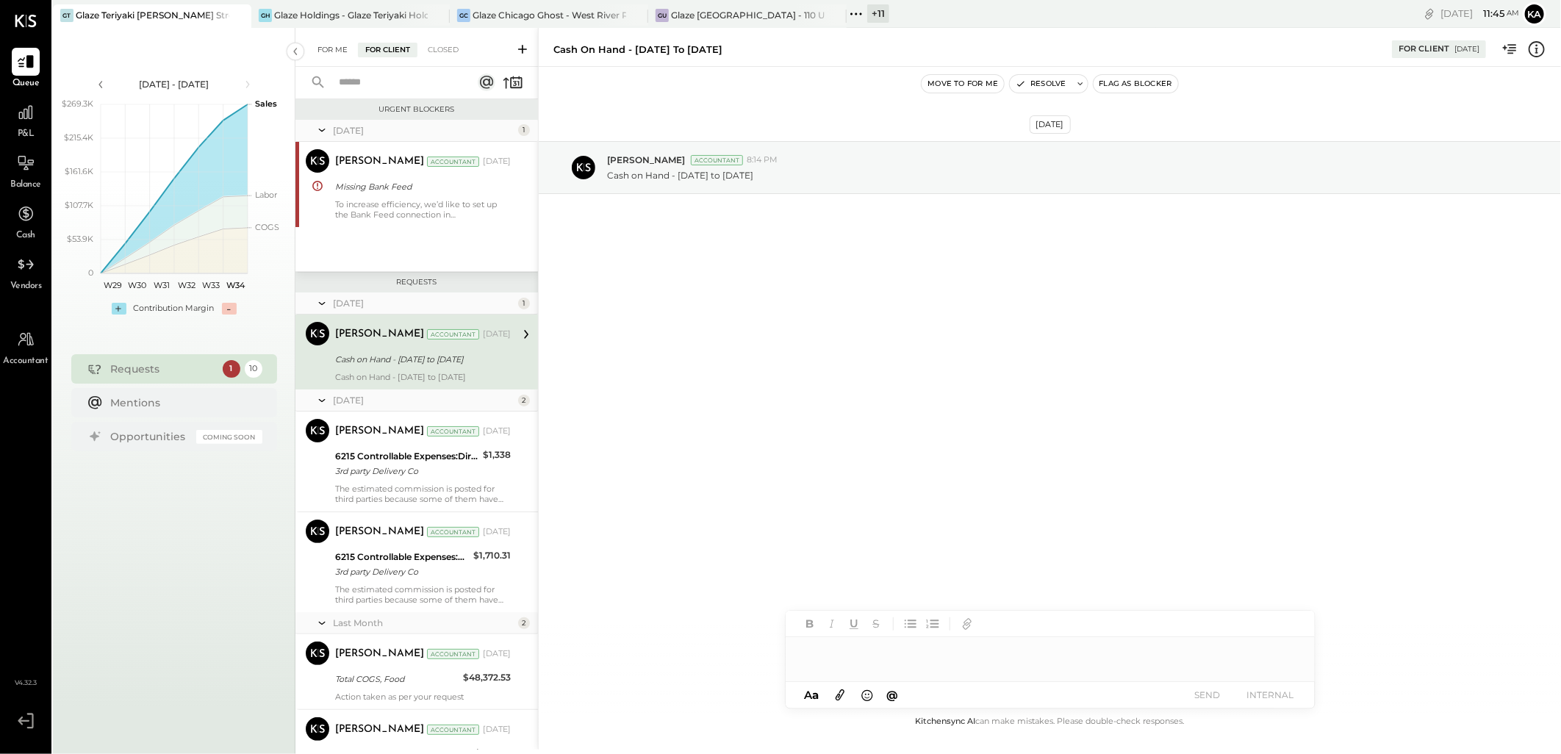  What do you see at coordinates (464, 15) in the screenshot?
I see `div: GC` at bounding box center [464, 15].